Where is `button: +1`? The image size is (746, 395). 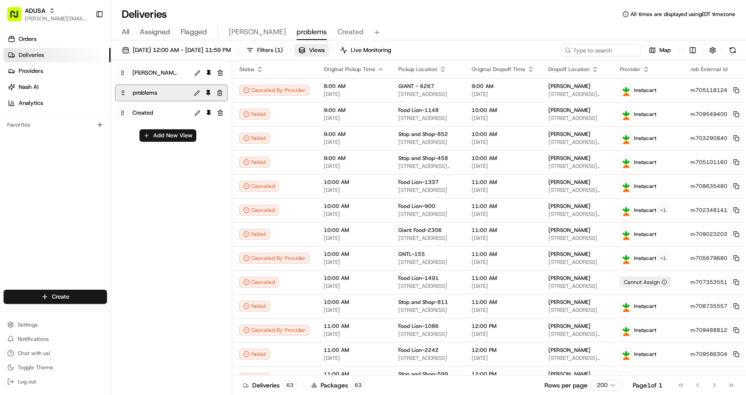 button: +1 is located at coordinates (663, 258).